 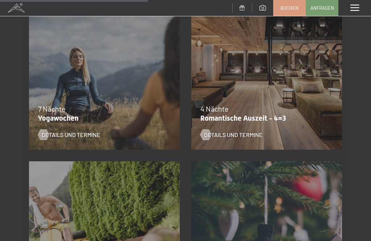 What do you see at coordinates (215, 109) in the screenshot?
I see `span: 4 Nächte` at bounding box center [215, 109].